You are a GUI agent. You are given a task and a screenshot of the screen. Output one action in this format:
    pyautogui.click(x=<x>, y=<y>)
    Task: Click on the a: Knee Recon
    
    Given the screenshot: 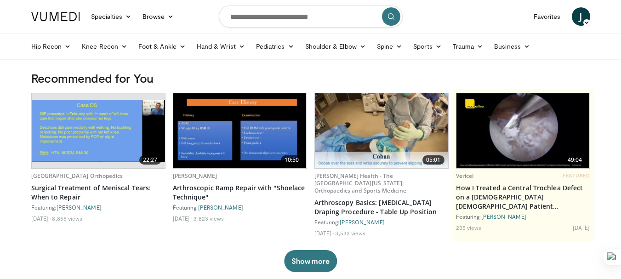 What is the action you would take?
    pyautogui.click(x=104, y=46)
    